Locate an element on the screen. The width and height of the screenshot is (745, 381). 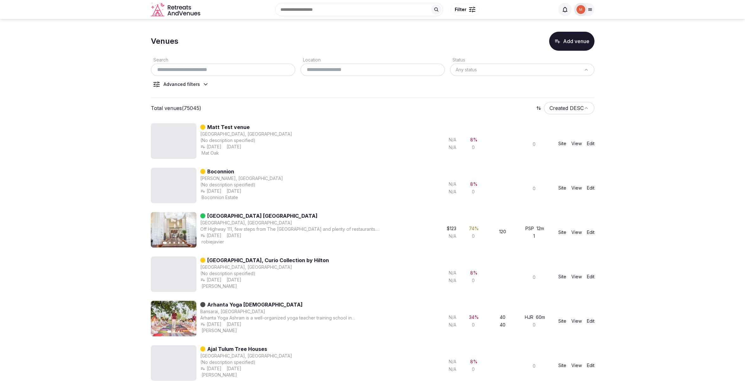
div: Advanced filters is located at coordinates (181, 84).